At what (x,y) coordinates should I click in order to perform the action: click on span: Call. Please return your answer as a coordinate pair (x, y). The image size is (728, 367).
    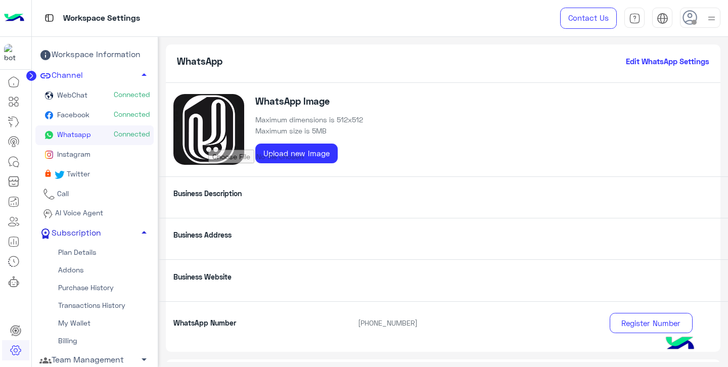
    Looking at the image, I should click on (62, 193).